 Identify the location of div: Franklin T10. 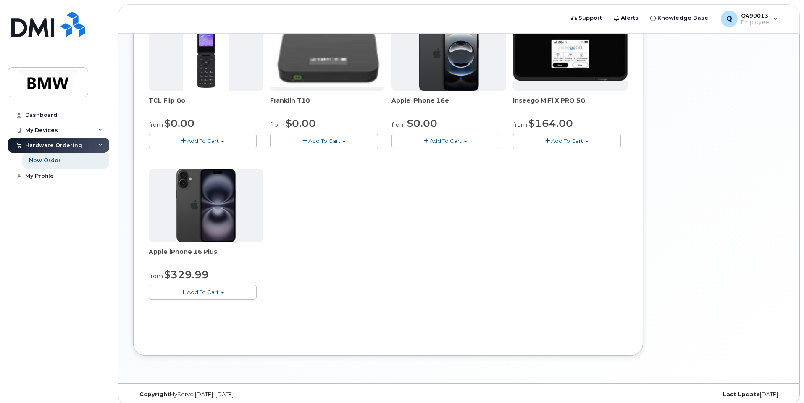
(327, 105).